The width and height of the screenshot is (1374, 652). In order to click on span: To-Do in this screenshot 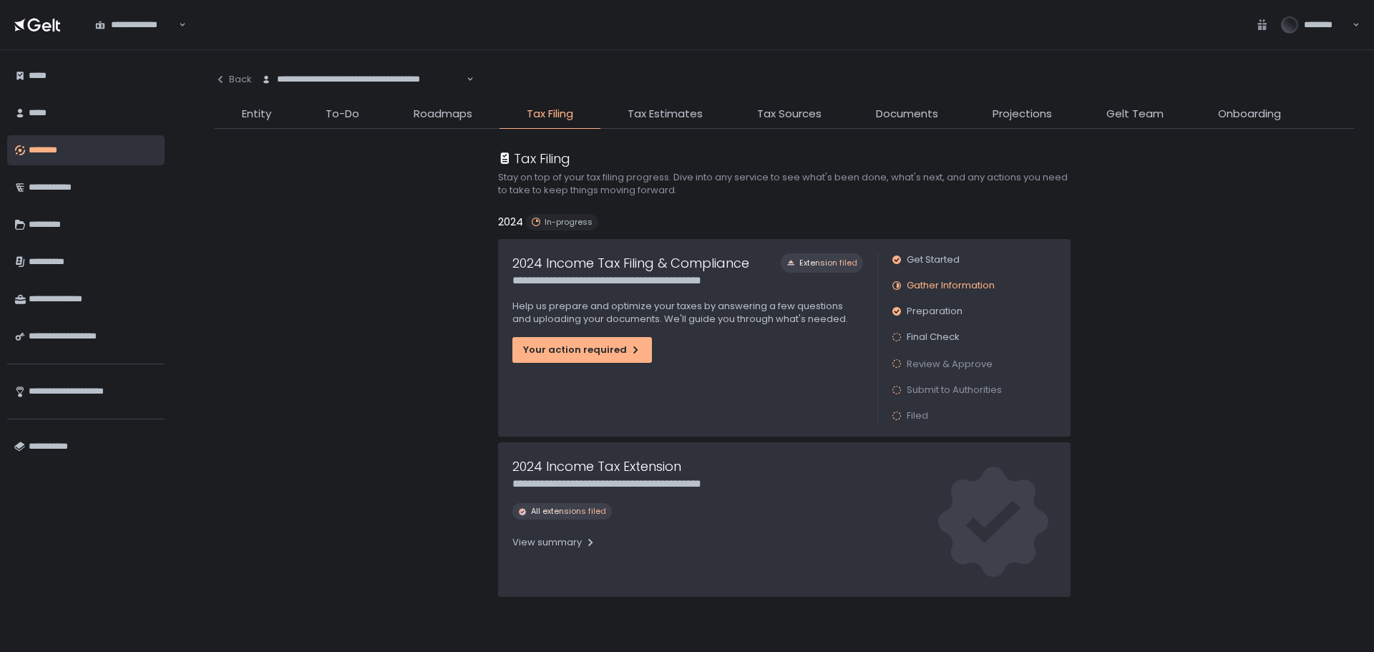, I will do `click(342, 114)`.